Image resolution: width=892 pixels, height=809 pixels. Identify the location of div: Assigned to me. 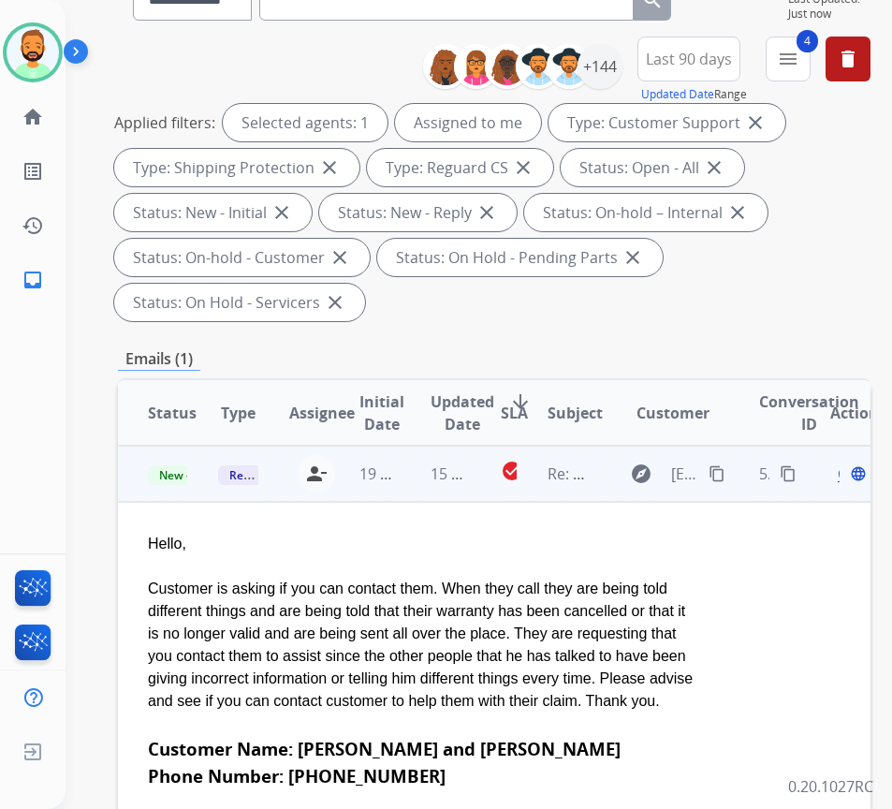
(468, 123).